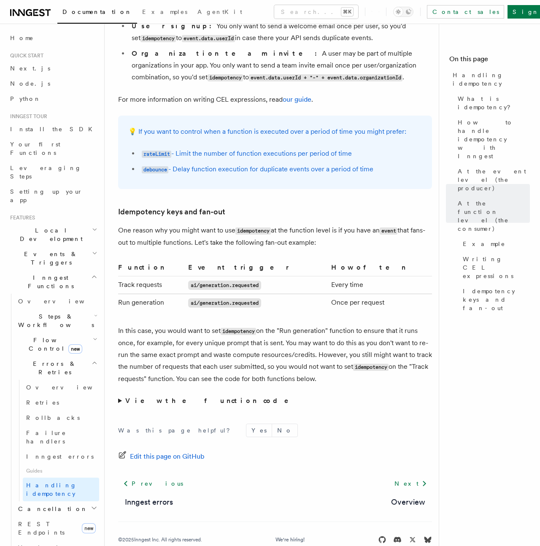  I want to click on button: Events & Triggers, so click(53, 258).